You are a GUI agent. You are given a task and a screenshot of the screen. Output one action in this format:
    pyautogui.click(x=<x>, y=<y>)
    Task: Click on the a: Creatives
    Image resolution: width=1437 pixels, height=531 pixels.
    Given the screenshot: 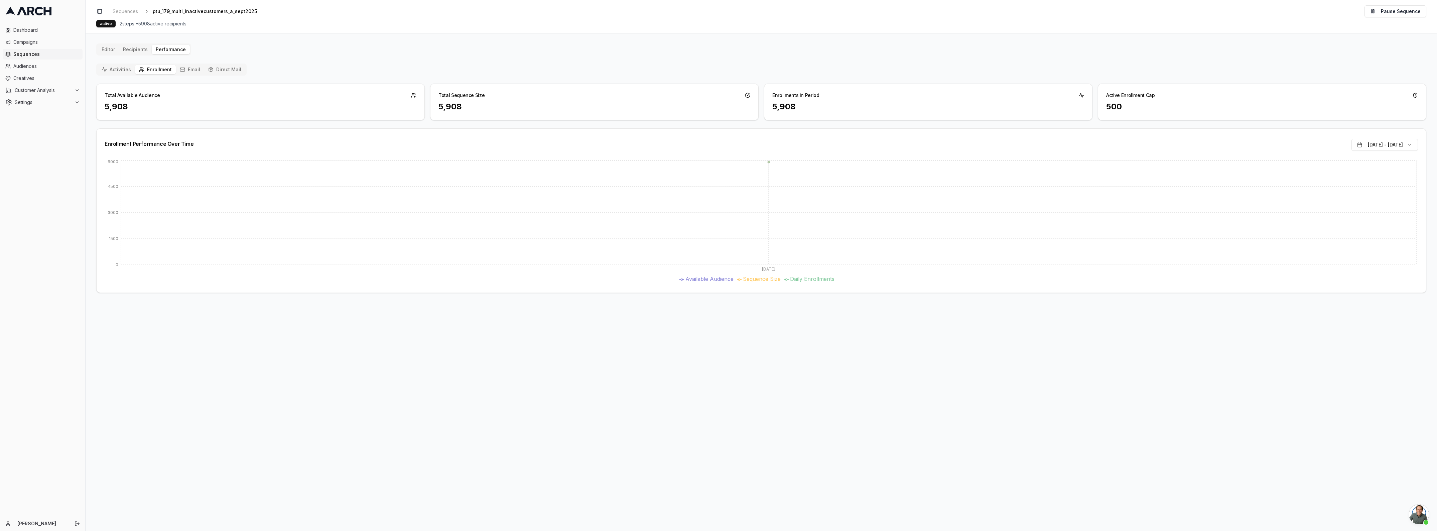 What is the action you would take?
    pyautogui.click(x=42, y=78)
    